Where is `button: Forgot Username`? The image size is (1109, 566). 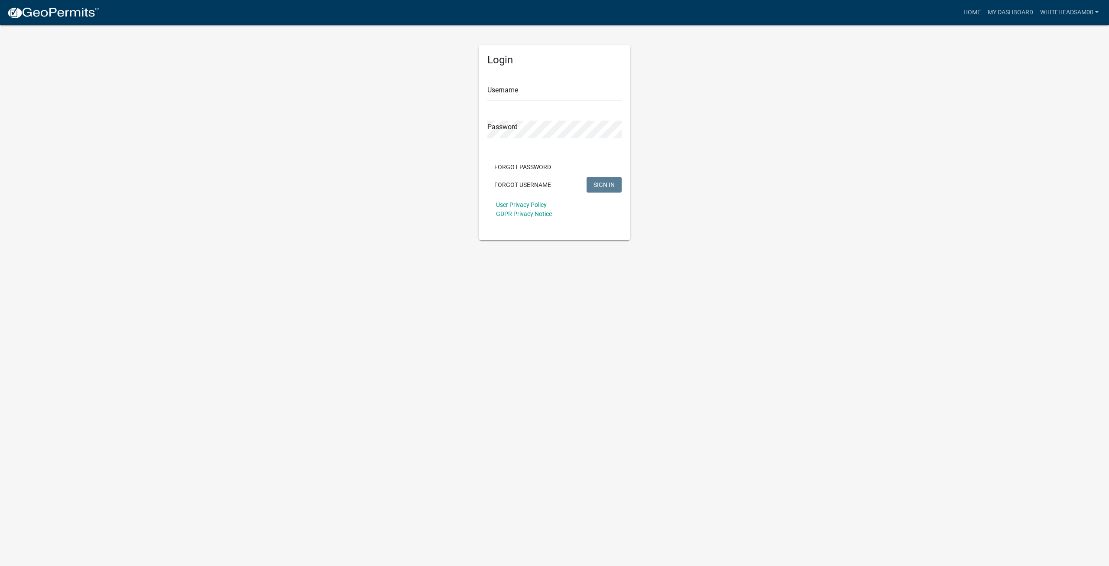
button: Forgot Username is located at coordinates (523, 185).